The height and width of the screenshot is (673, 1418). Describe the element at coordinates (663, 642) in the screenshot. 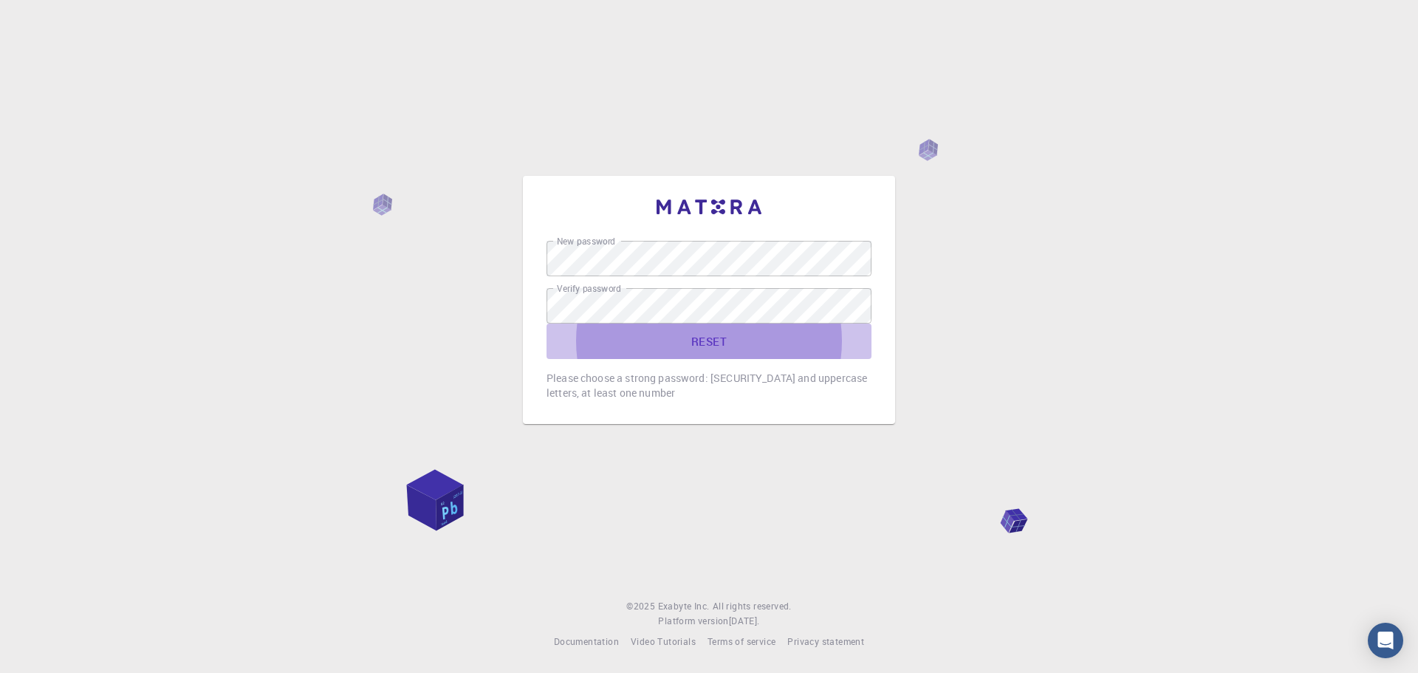

I see `a: Video Tutorials` at that location.